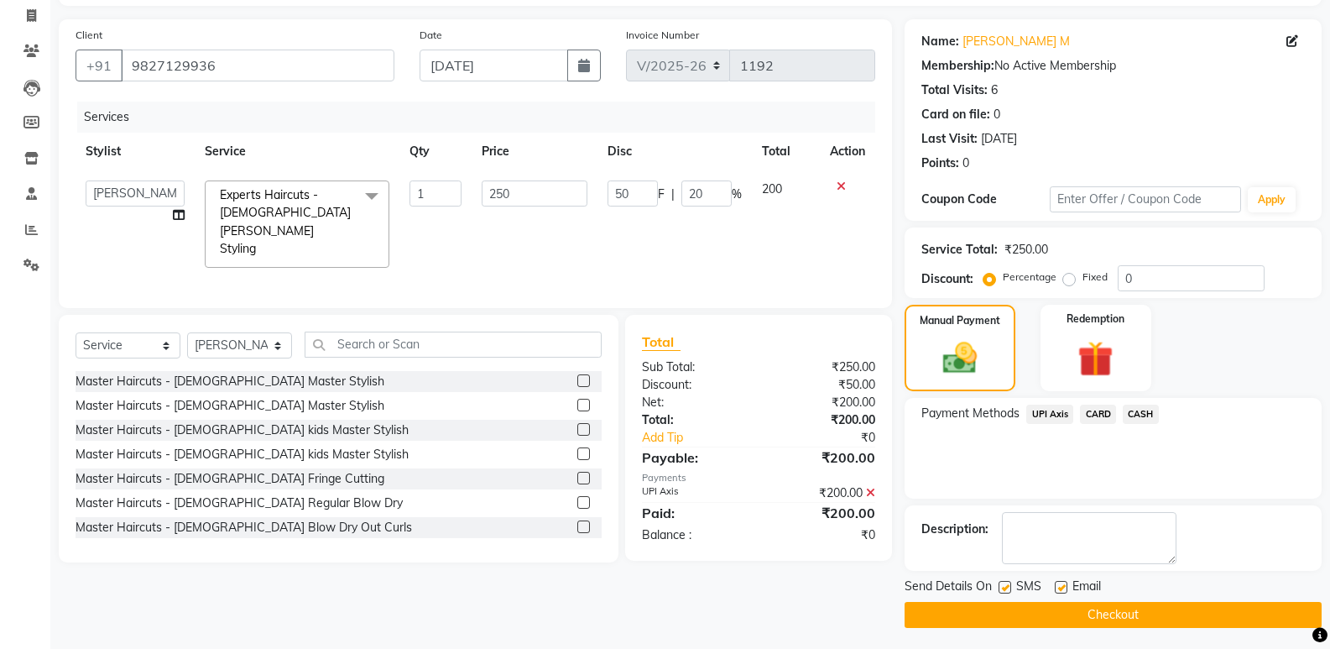 The image size is (1330, 649). Describe the element at coordinates (1050, 414) in the screenshot. I see `span: UPI Axis` at that location.